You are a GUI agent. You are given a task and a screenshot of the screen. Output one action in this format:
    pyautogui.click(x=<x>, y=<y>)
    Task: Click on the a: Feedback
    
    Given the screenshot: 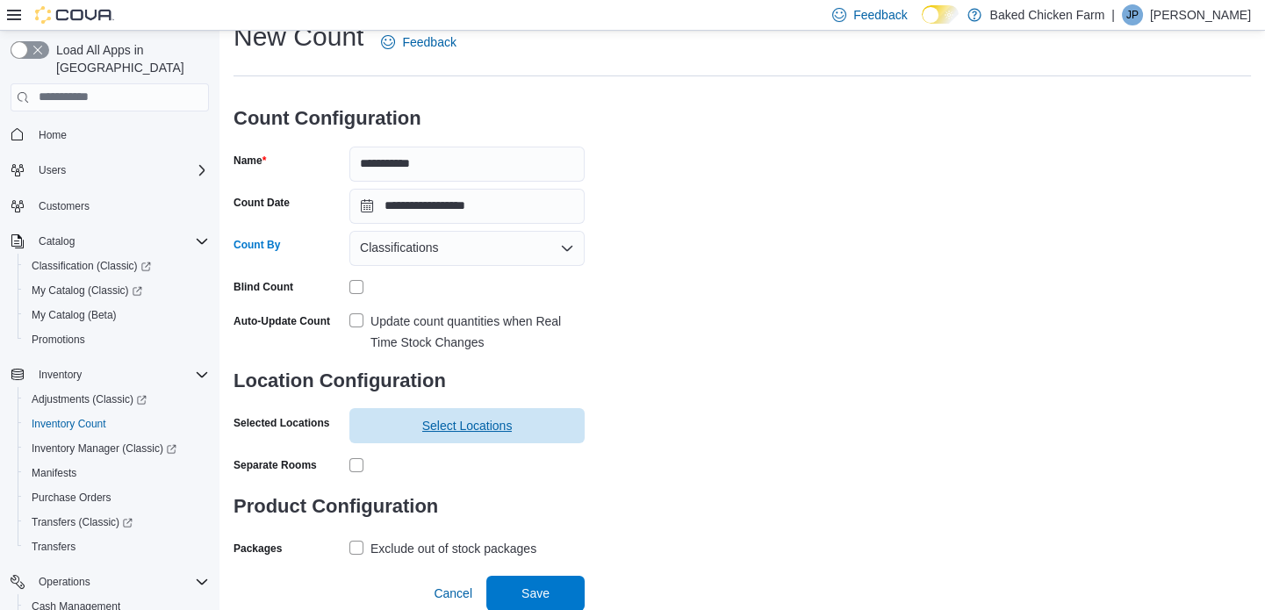 What is the action you would take?
    pyautogui.click(x=418, y=42)
    